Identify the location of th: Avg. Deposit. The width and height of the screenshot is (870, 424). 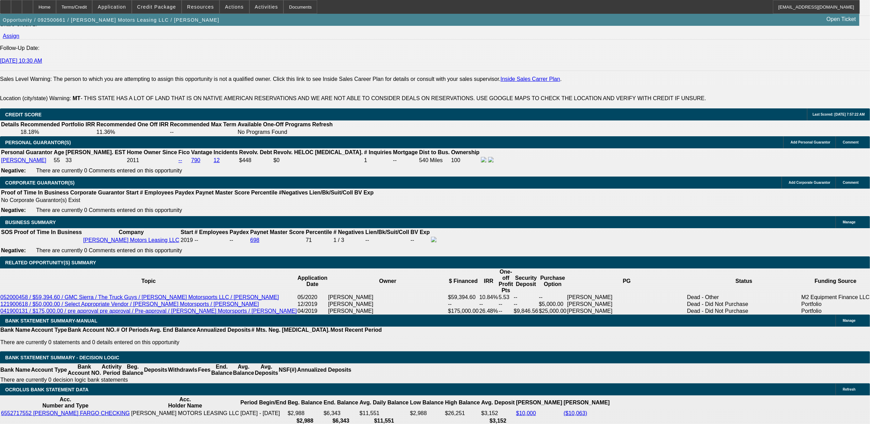
(498, 403).